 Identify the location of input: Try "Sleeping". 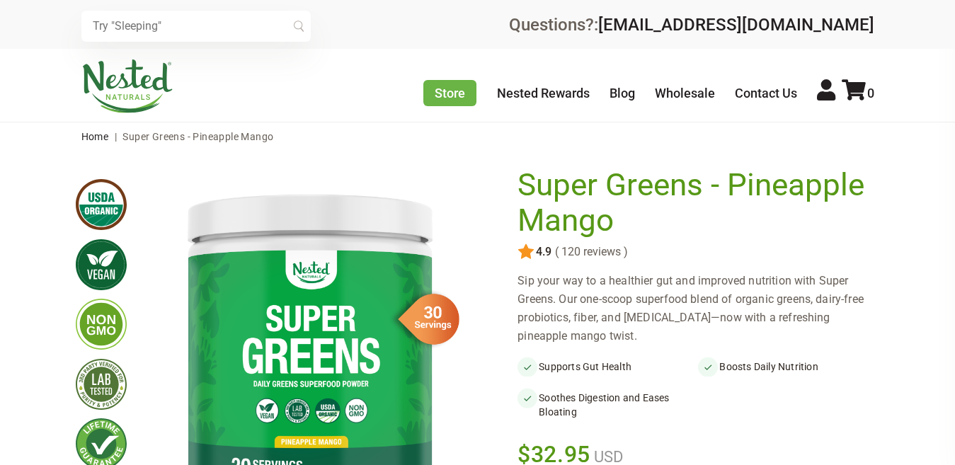
(196, 26).